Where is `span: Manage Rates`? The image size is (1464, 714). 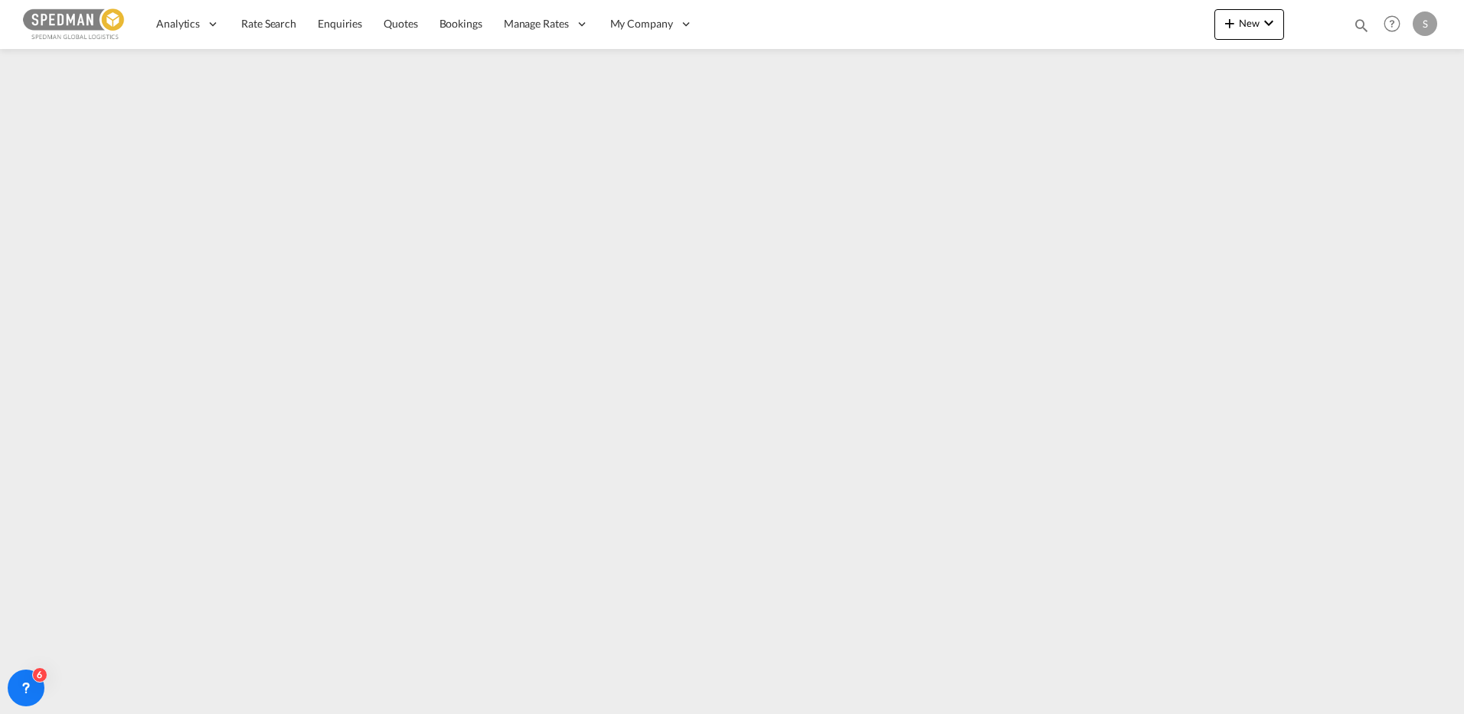 span: Manage Rates is located at coordinates (536, 24).